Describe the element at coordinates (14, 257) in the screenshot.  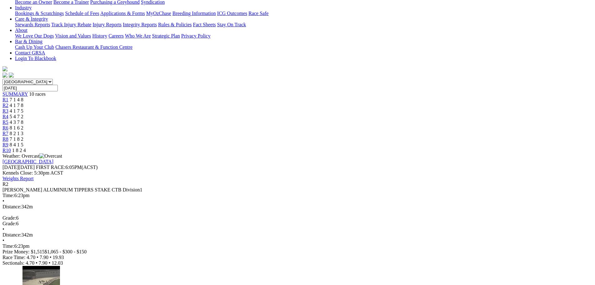
I see `span: Race Time:` at that location.